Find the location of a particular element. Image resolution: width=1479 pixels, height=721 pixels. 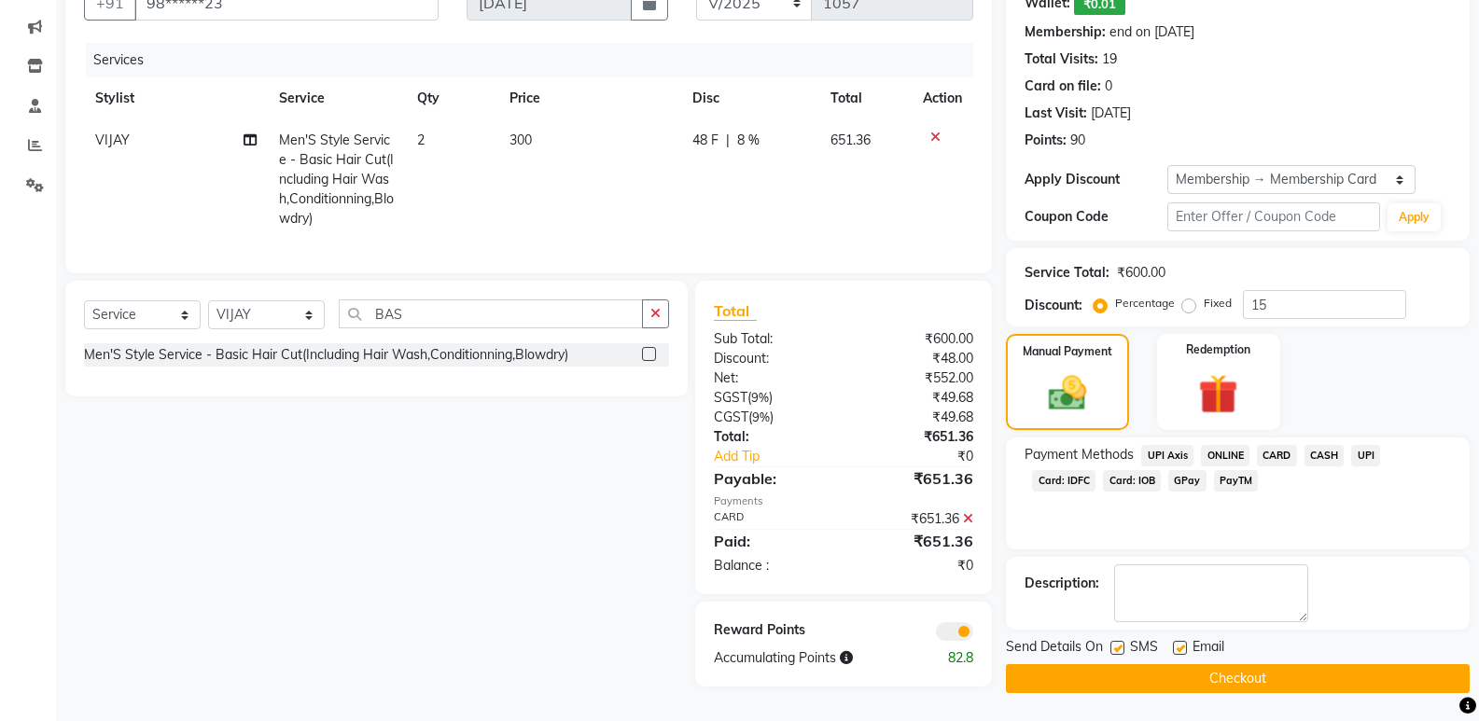

div: 90 is located at coordinates (1078, 140).